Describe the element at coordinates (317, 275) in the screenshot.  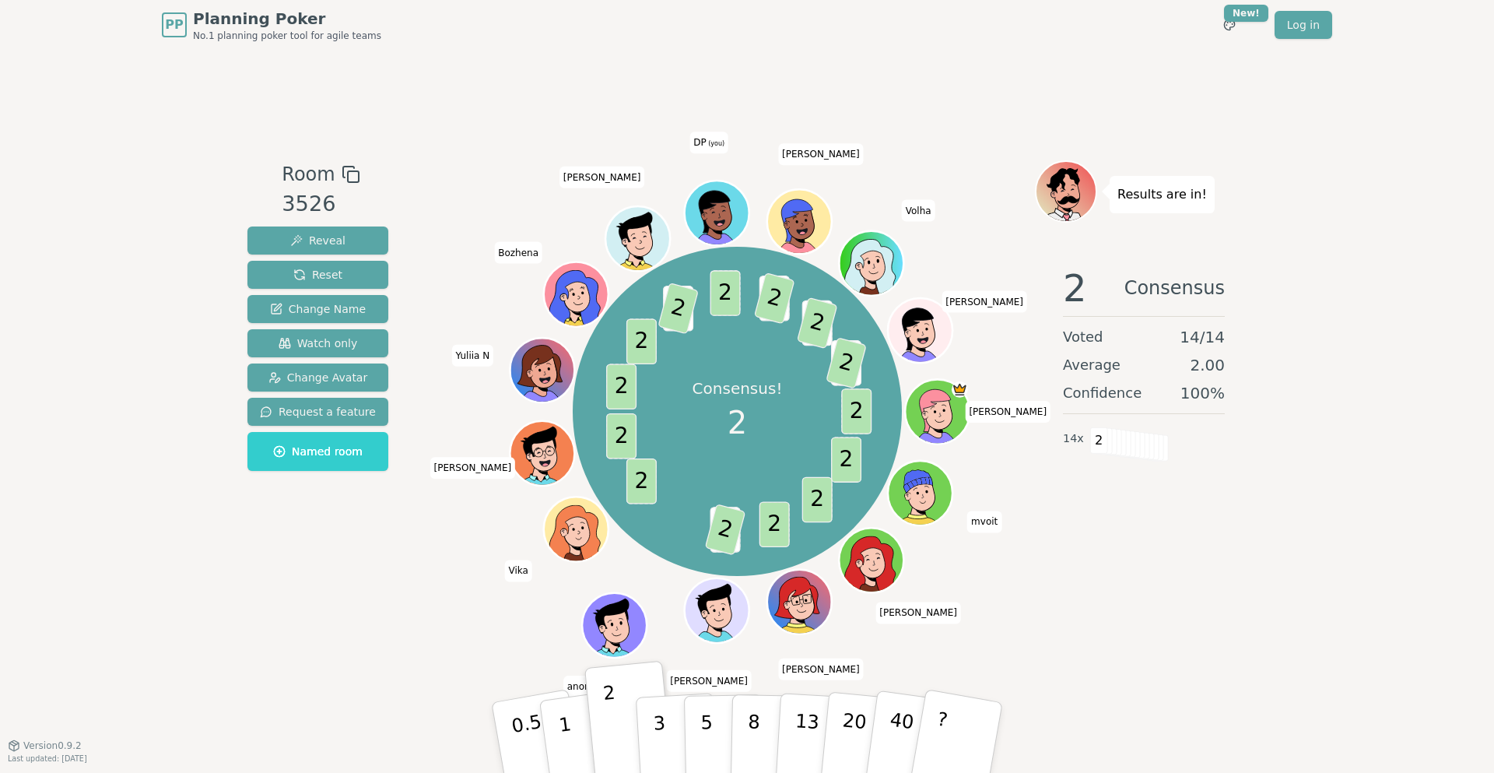
I see `button: Reset` at that location.